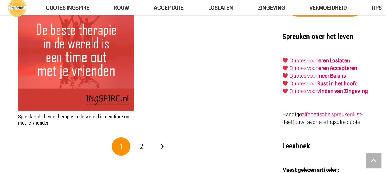 Image resolution: width=386 pixels, height=173 pixels. Describe the element at coordinates (121, 147) in the screenshot. I see `span: Pagina 1` at that location.